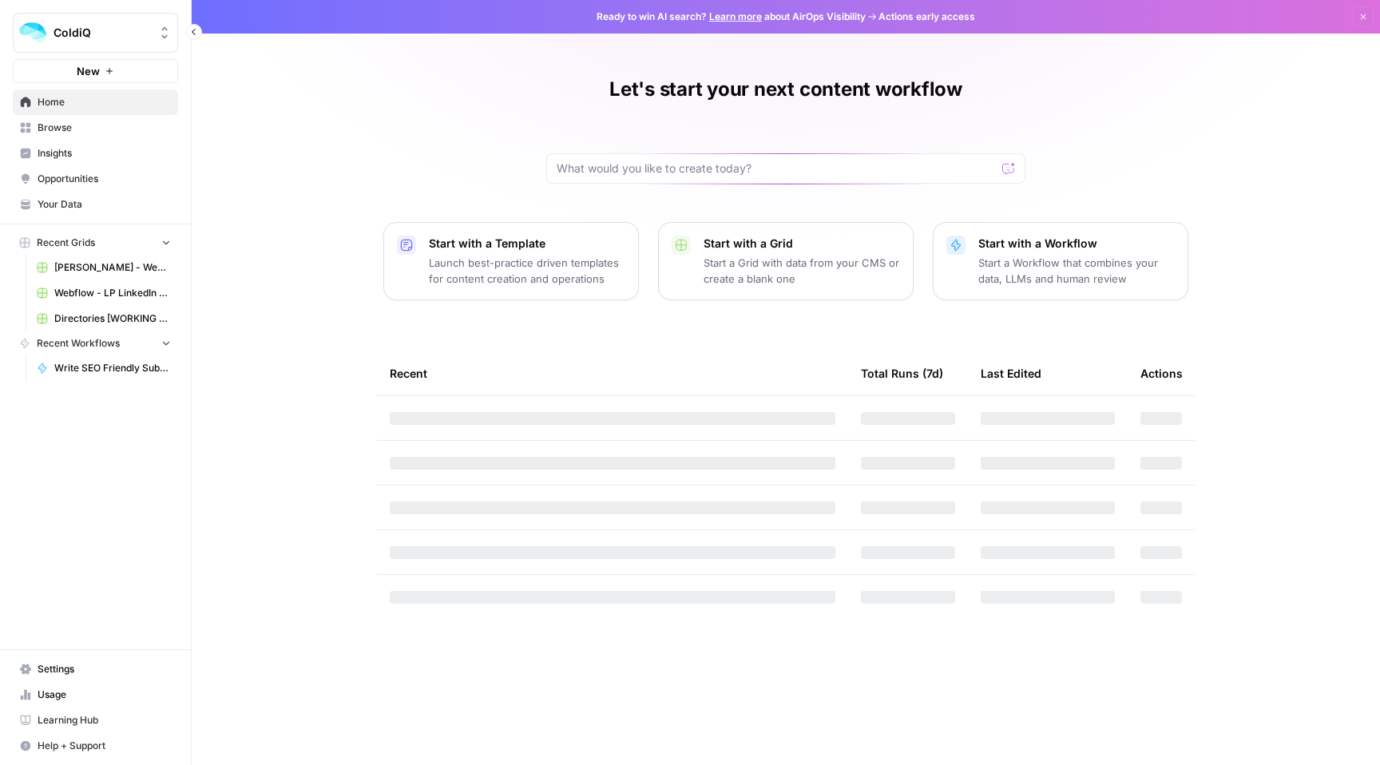  What do you see at coordinates (802, 243) in the screenshot?
I see `p: Start with a Grid` at bounding box center [802, 243].